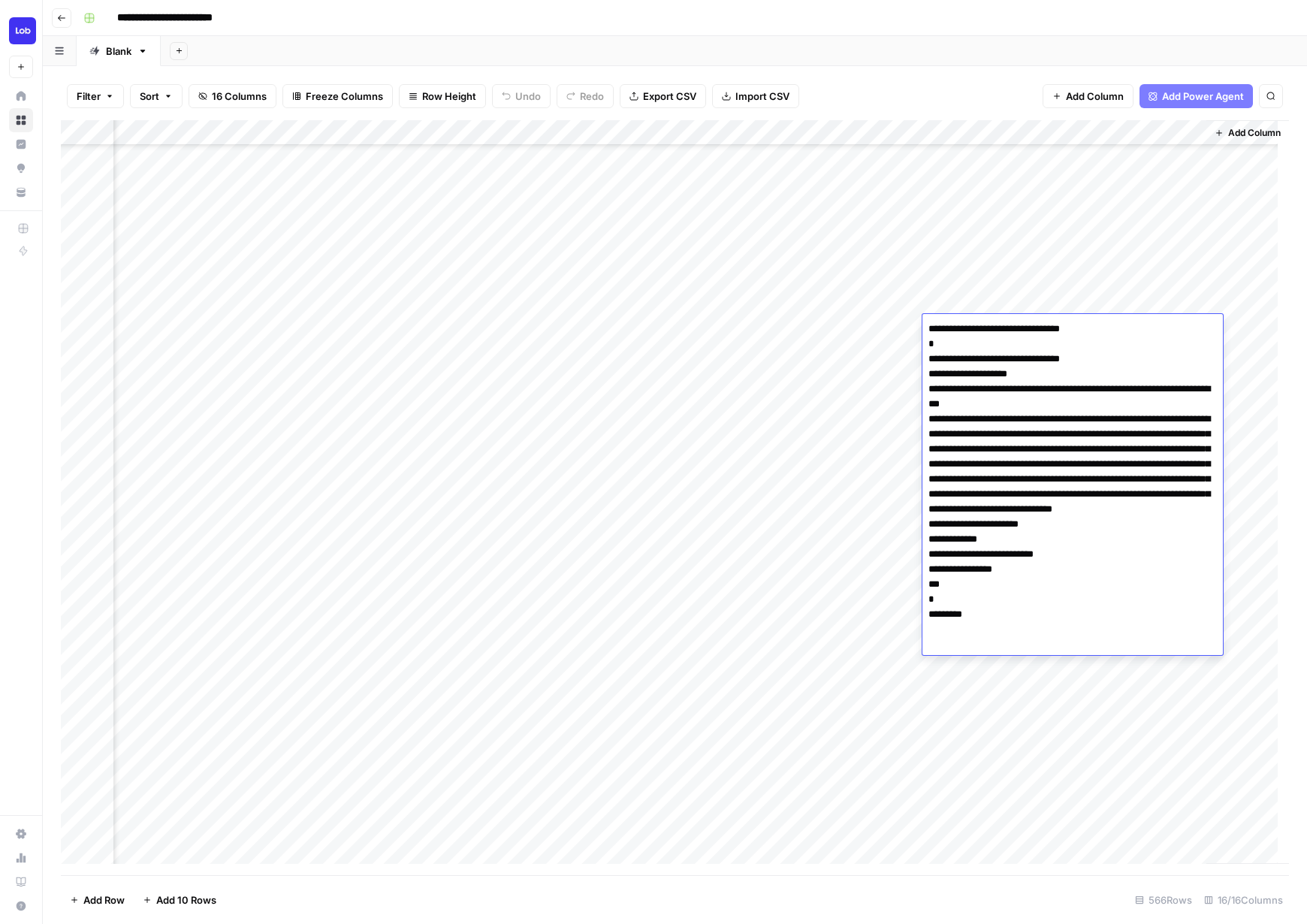  What do you see at coordinates (95, 96) in the screenshot?
I see `button: Filter` at bounding box center [95, 96].